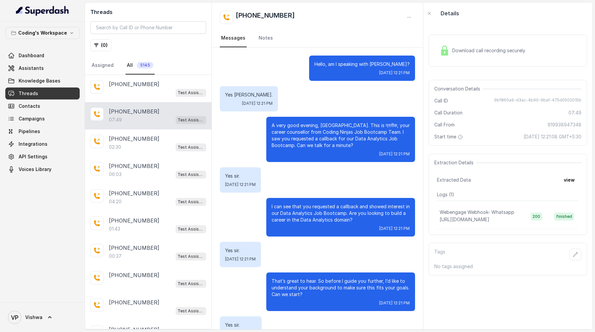 This screenshot has height=332, width=595. Describe the element at coordinates (43, 93) in the screenshot. I see `a: Threads` at that location.